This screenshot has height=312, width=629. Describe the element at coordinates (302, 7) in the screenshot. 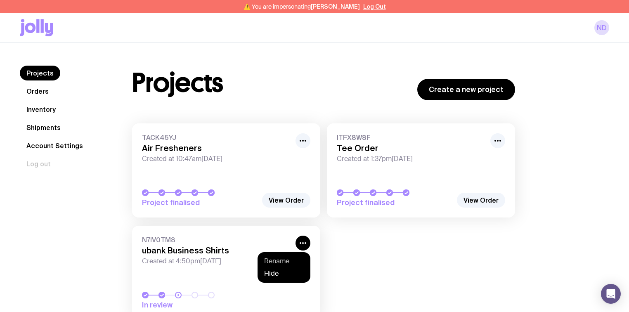

I see `span: ⚠️ You are impersonating` at that location.